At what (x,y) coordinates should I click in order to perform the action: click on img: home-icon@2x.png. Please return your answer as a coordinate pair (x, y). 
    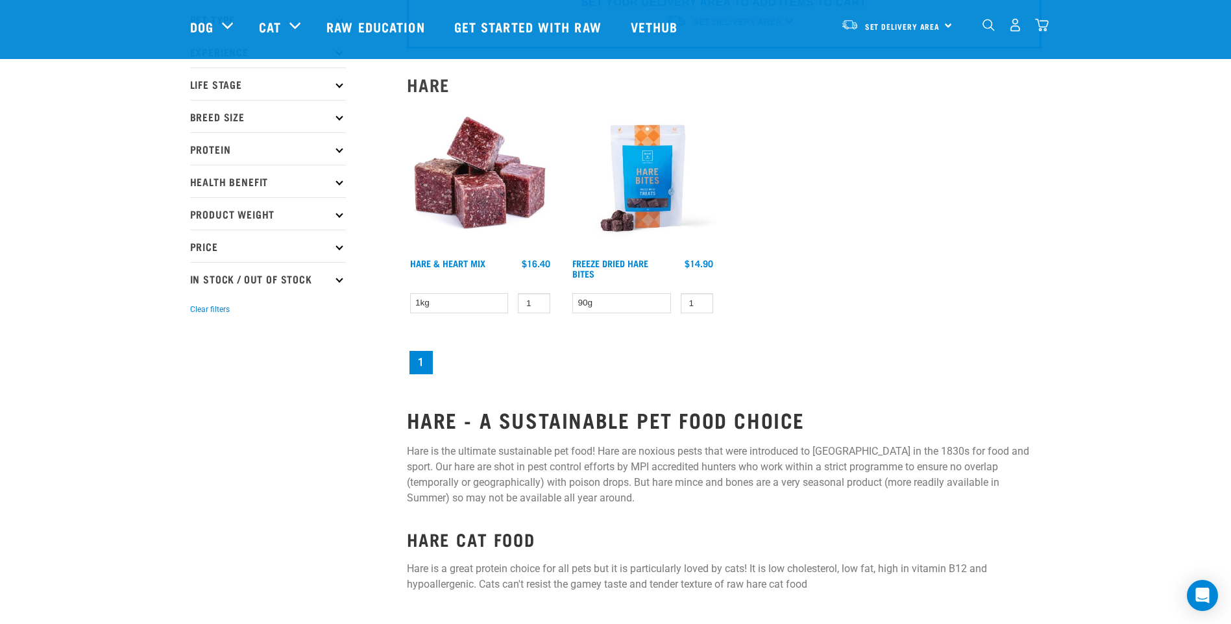
    Looking at the image, I should click on (1041, 25).